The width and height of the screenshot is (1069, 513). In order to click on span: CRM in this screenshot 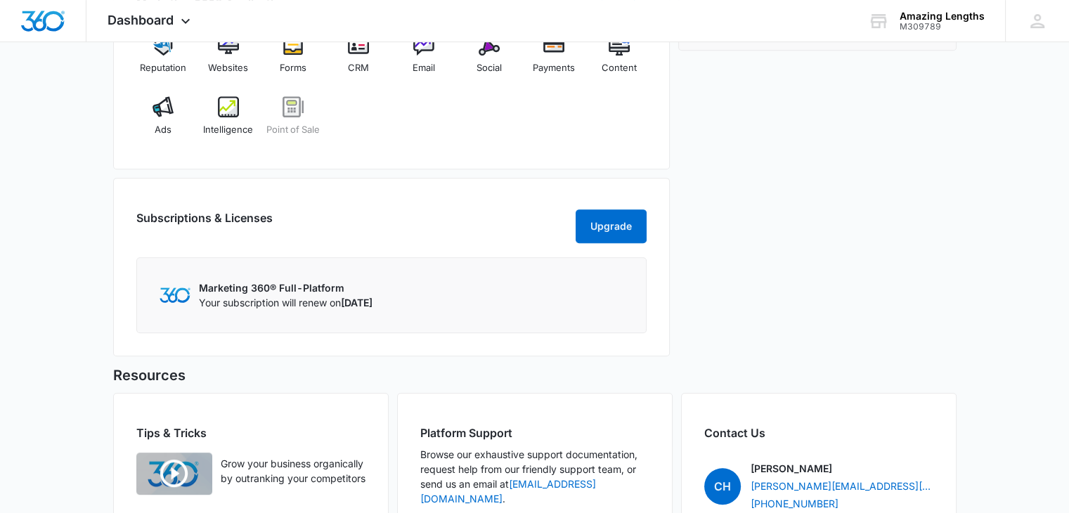, I will do `click(358, 68)`.